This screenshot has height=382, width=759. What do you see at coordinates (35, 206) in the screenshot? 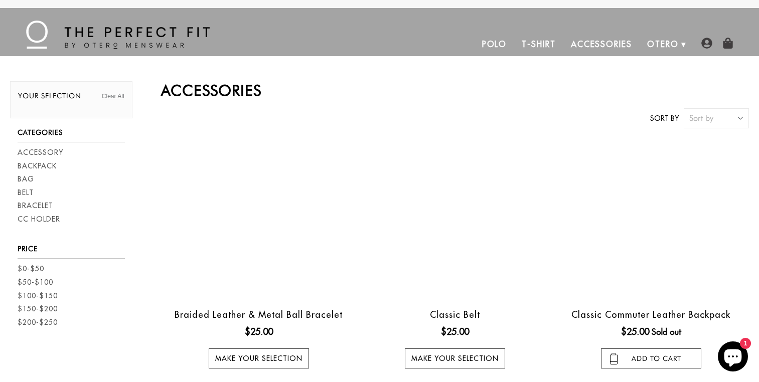
I see `a: Bracelet` at bounding box center [35, 206].